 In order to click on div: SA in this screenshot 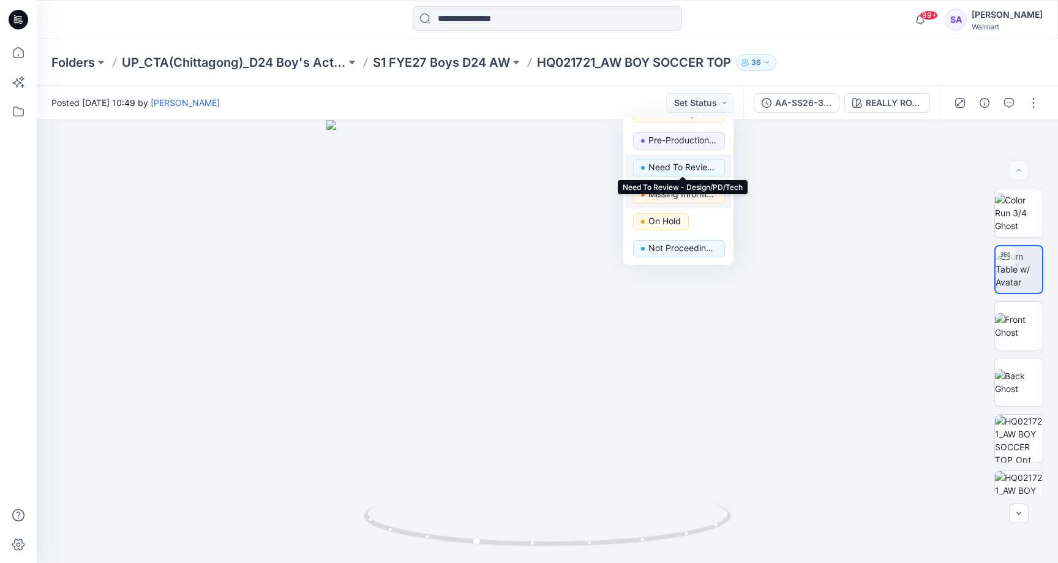, I will do `click(956, 20)`.